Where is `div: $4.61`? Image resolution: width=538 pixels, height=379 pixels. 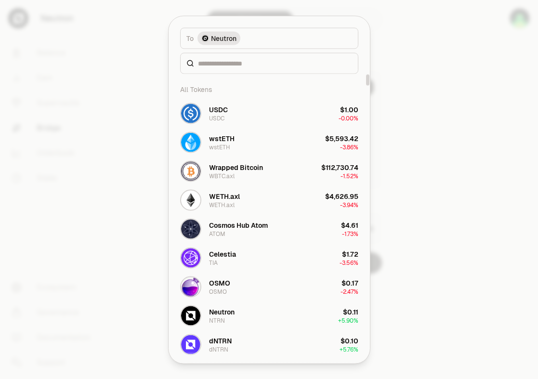
div: $4.61 is located at coordinates (350, 225).